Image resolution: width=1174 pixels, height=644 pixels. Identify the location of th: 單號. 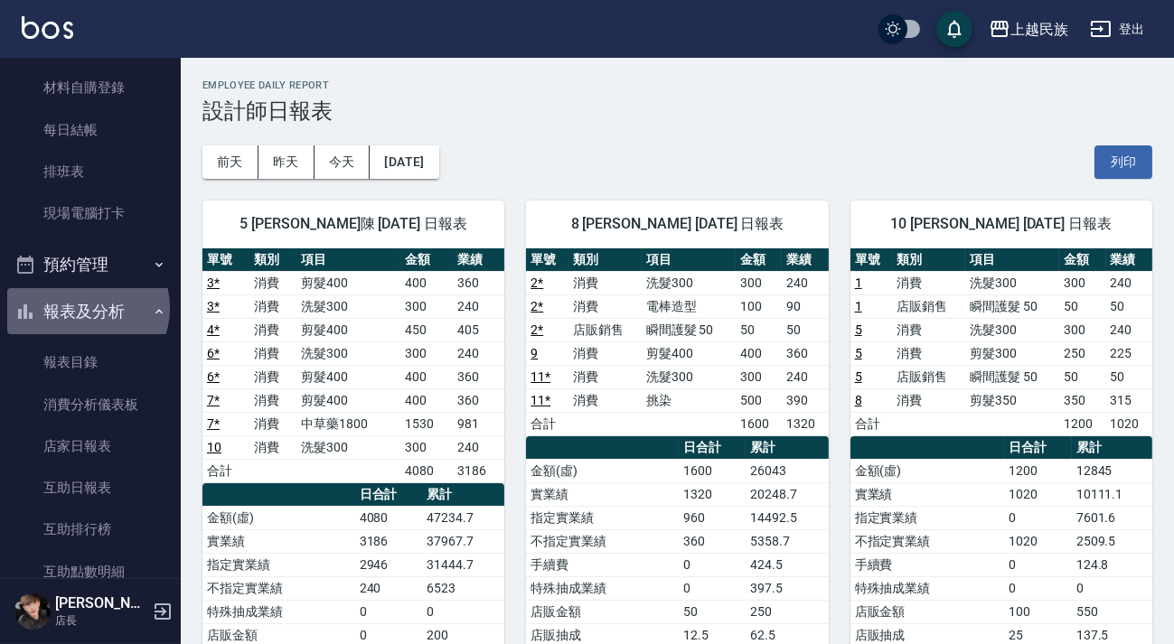
(547, 260).